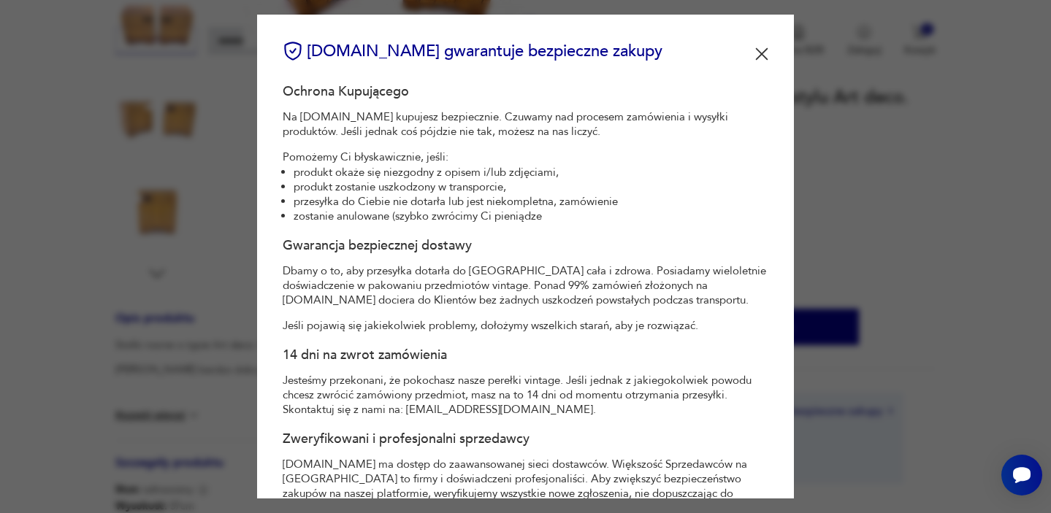 This screenshot has height=513, width=1051. Describe the element at coordinates (525, 91) in the screenshot. I see `h4: Ochrona Kupującego` at that location.